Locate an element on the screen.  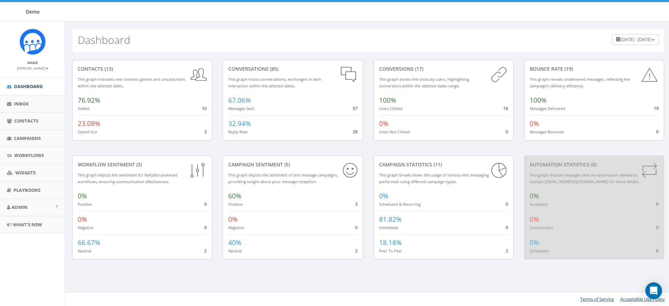
small: This graph shows link clicks by users, highlighting conversions within the selected dates range. is located at coordinates (424, 83).